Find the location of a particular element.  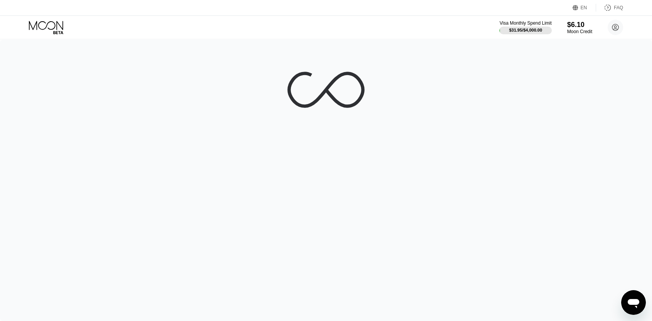

div: $6.10 is located at coordinates (579, 25).